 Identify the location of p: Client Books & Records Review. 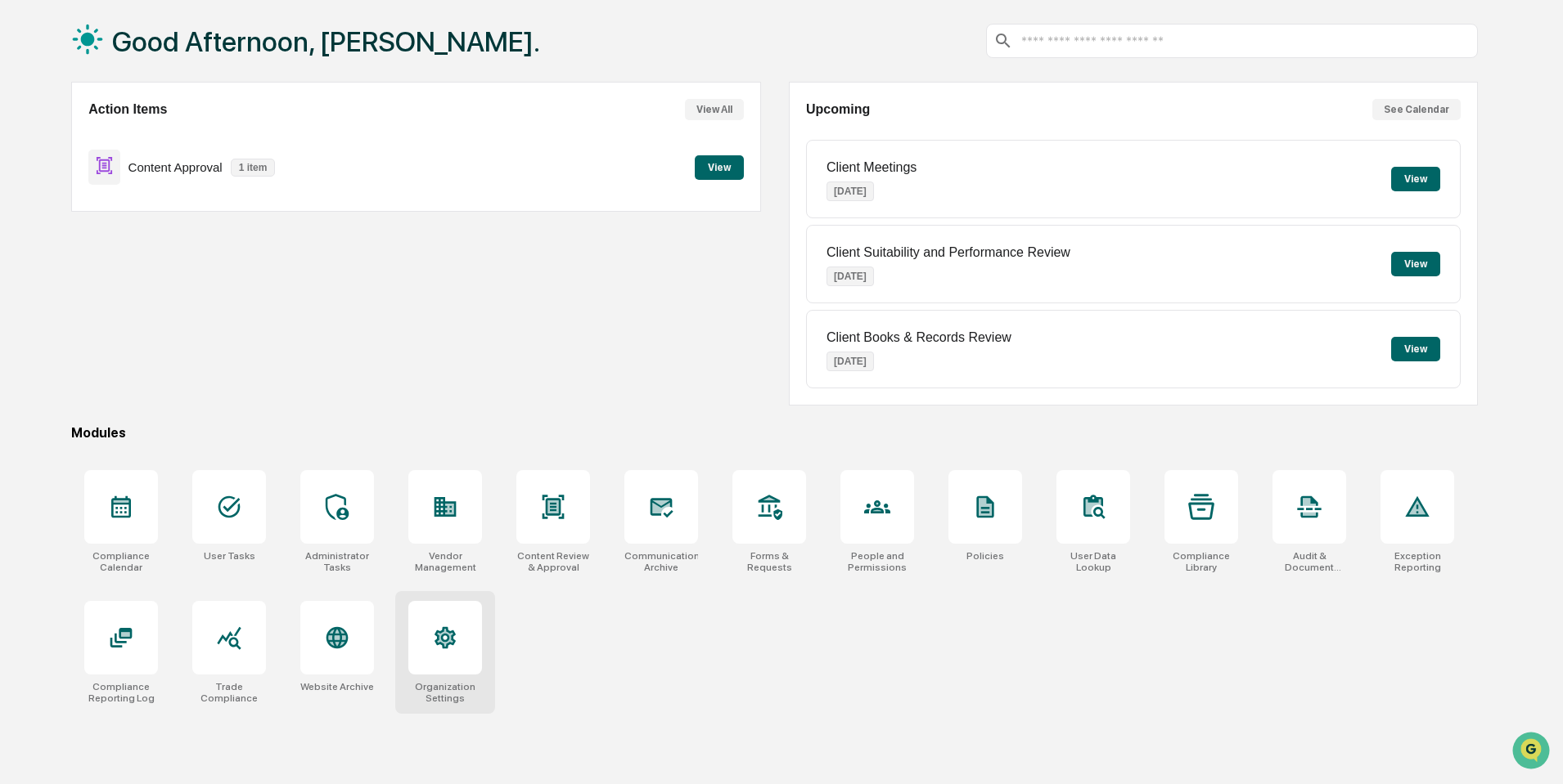
(919, 338).